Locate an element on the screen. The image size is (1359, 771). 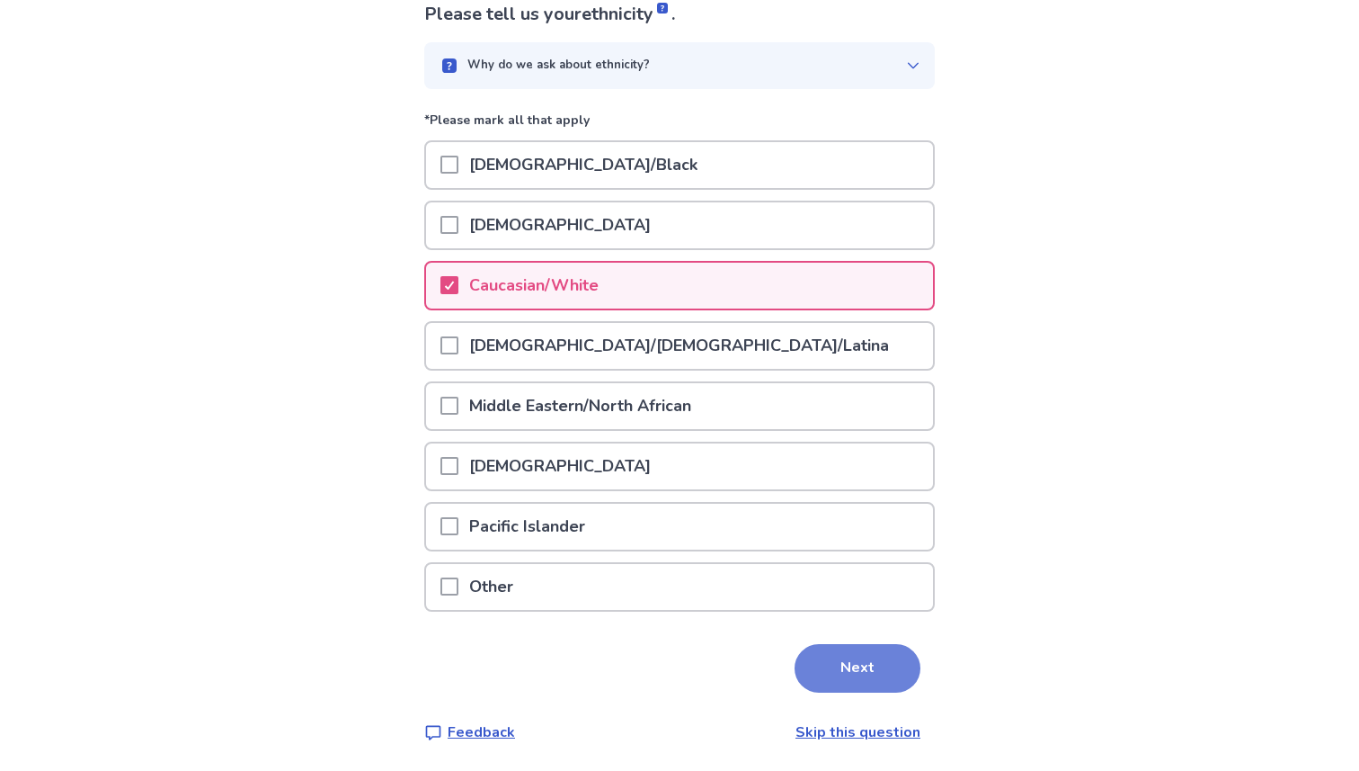
p: Pacific Islander is located at coordinates (527, 526).